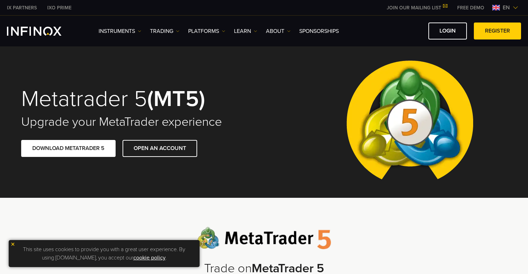  Describe the element at coordinates (164, 31) in the screenshot. I see `a: TRADING` at that location.